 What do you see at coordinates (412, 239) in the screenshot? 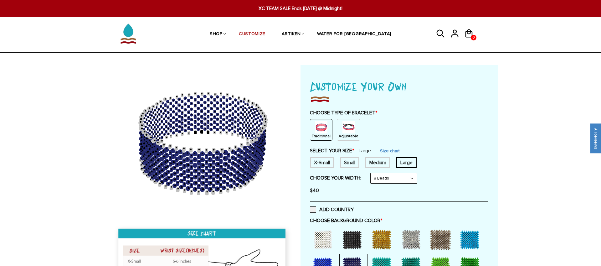
I see `div: Silver` at bounding box center [412, 239].